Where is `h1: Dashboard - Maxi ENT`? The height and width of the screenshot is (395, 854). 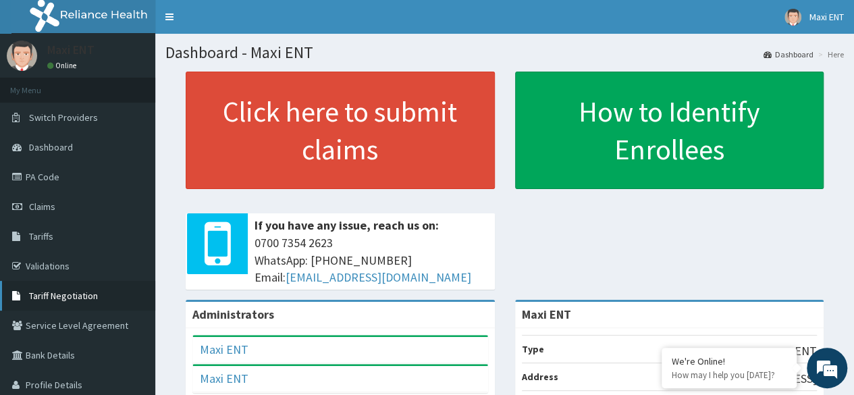 h1: Dashboard - Maxi ENT is located at coordinates (504, 53).